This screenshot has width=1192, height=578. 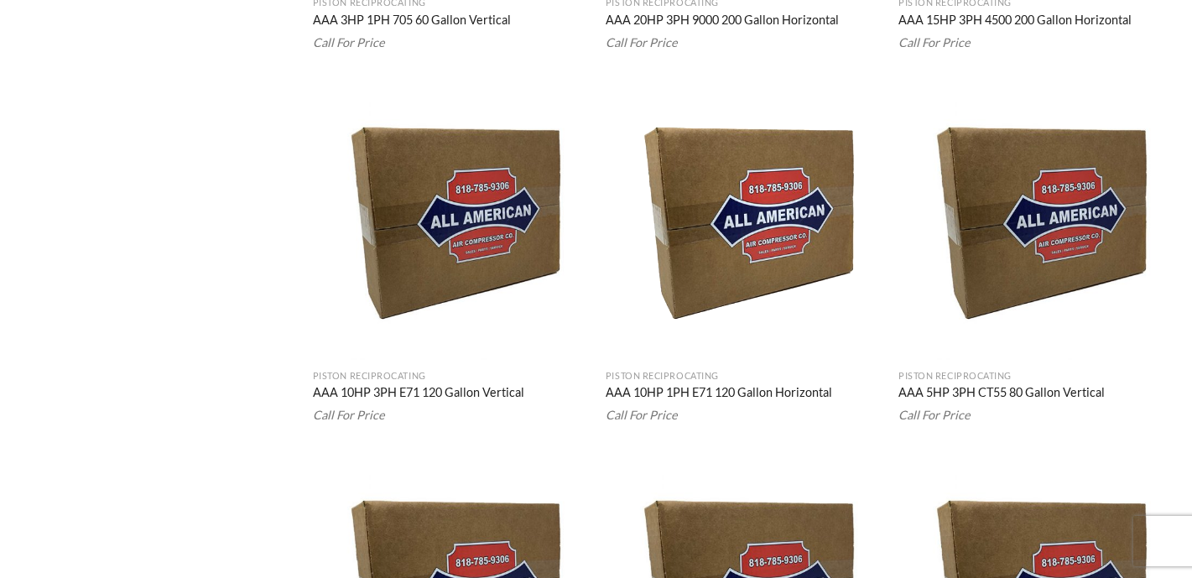 I want to click on a: AAA 10HP 1PH E71 120 Gallon Horizontal, so click(x=719, y=394).